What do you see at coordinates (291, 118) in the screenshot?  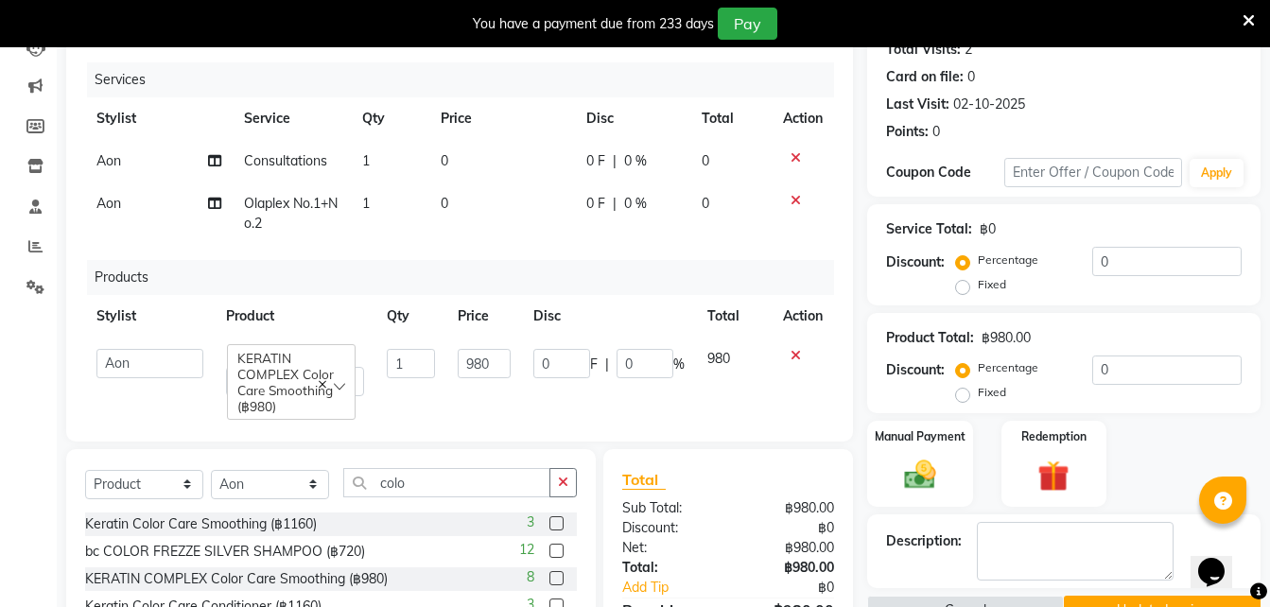 I see `th: Service` at bounding box center [291, 118].